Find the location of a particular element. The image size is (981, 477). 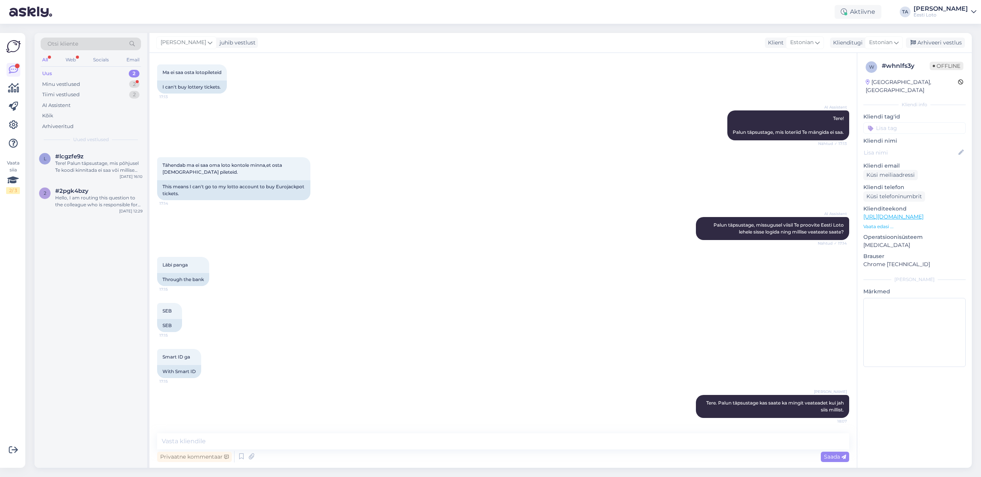

p: Kliendi telefon is located at coordinates (914, 187).